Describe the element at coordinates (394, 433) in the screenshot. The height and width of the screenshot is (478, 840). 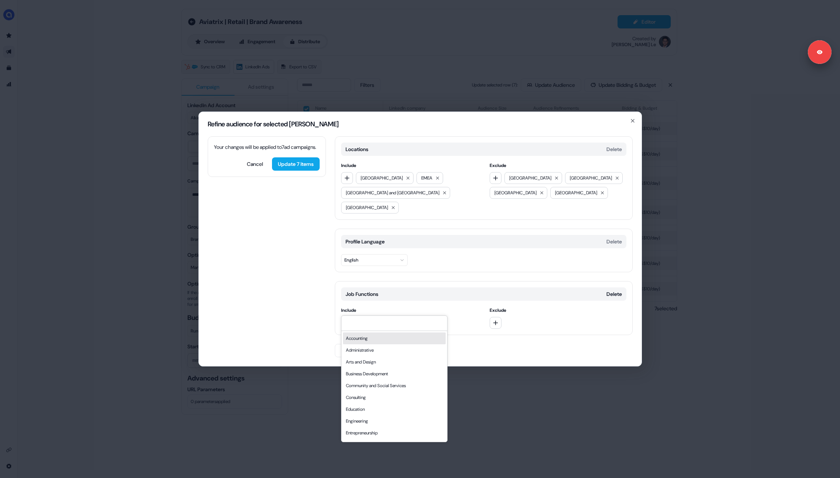
I see `div: Entrepreneurship` at that location.